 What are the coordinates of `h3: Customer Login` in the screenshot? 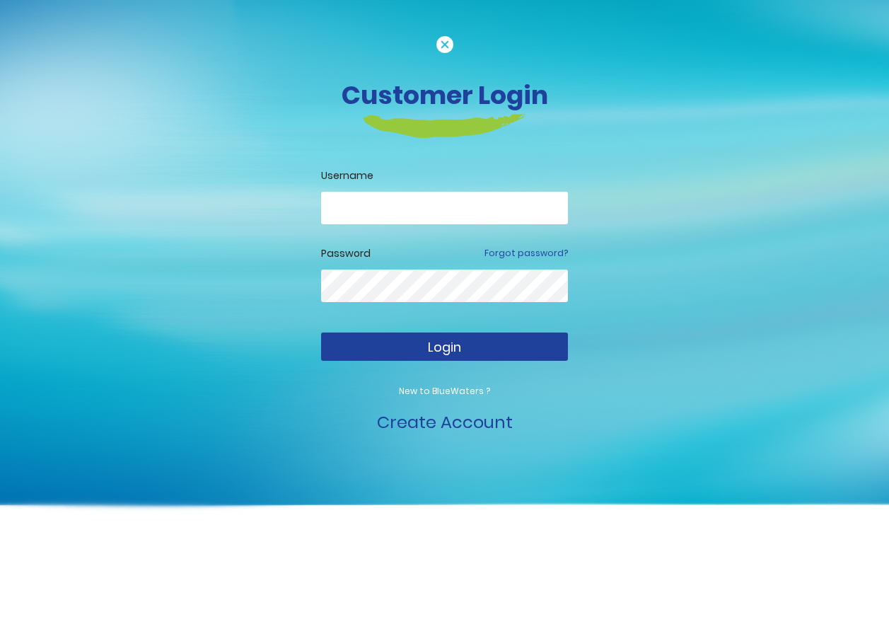 It's located at (445, 95).